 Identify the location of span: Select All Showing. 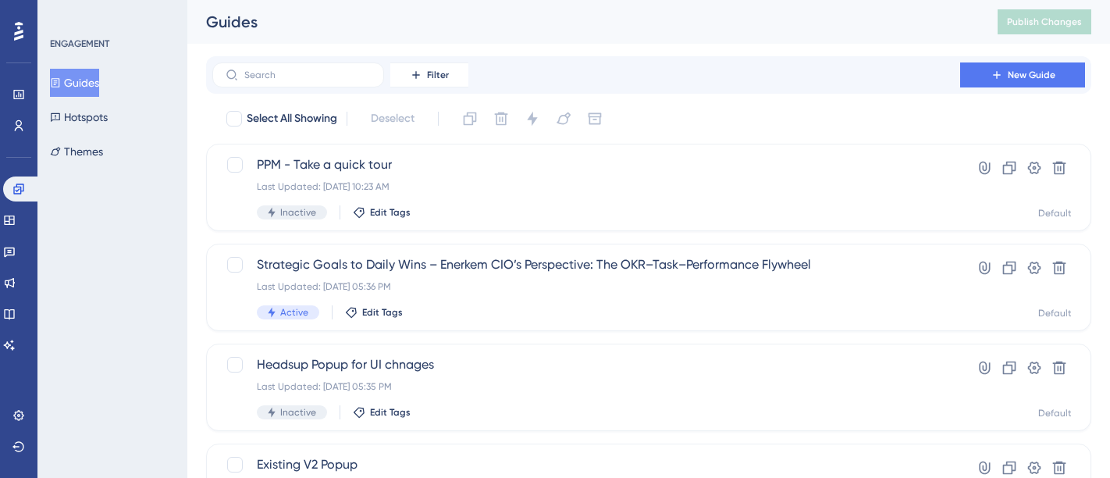
(292, 119).